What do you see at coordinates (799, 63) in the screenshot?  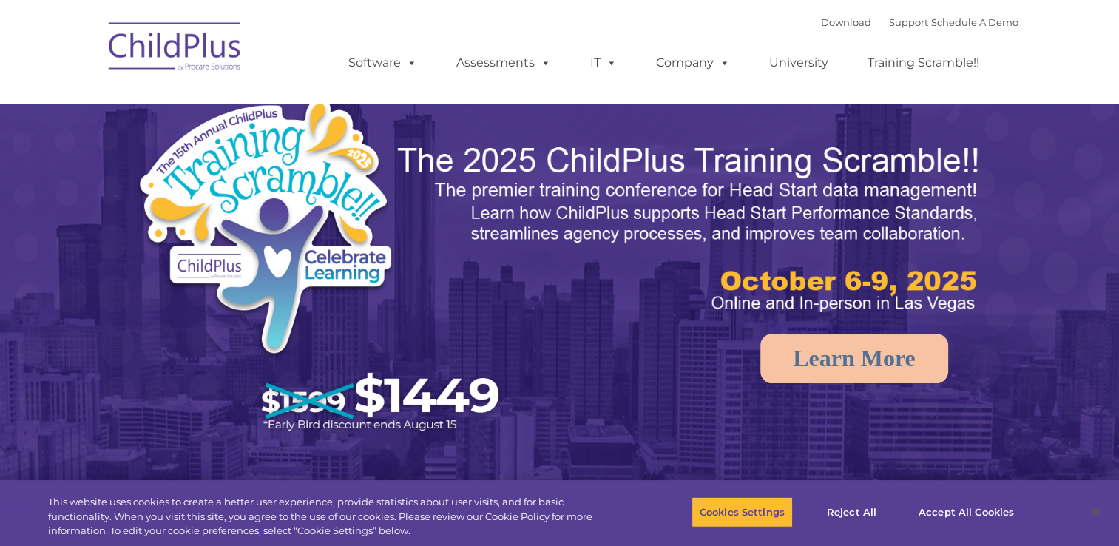 I see `a: University` at bounding box center [799, 63].